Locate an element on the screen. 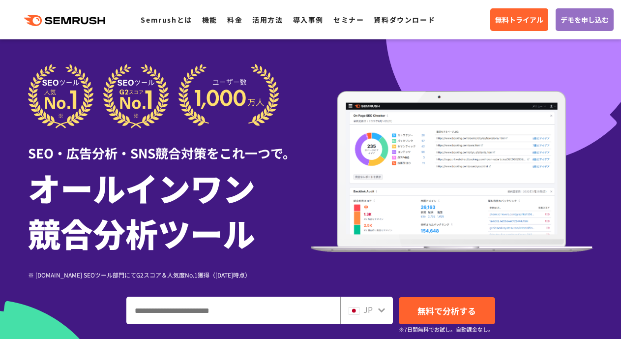 This screenshot has width=621, height=339. a: Semrushとは is located at coordinates (166, 20).